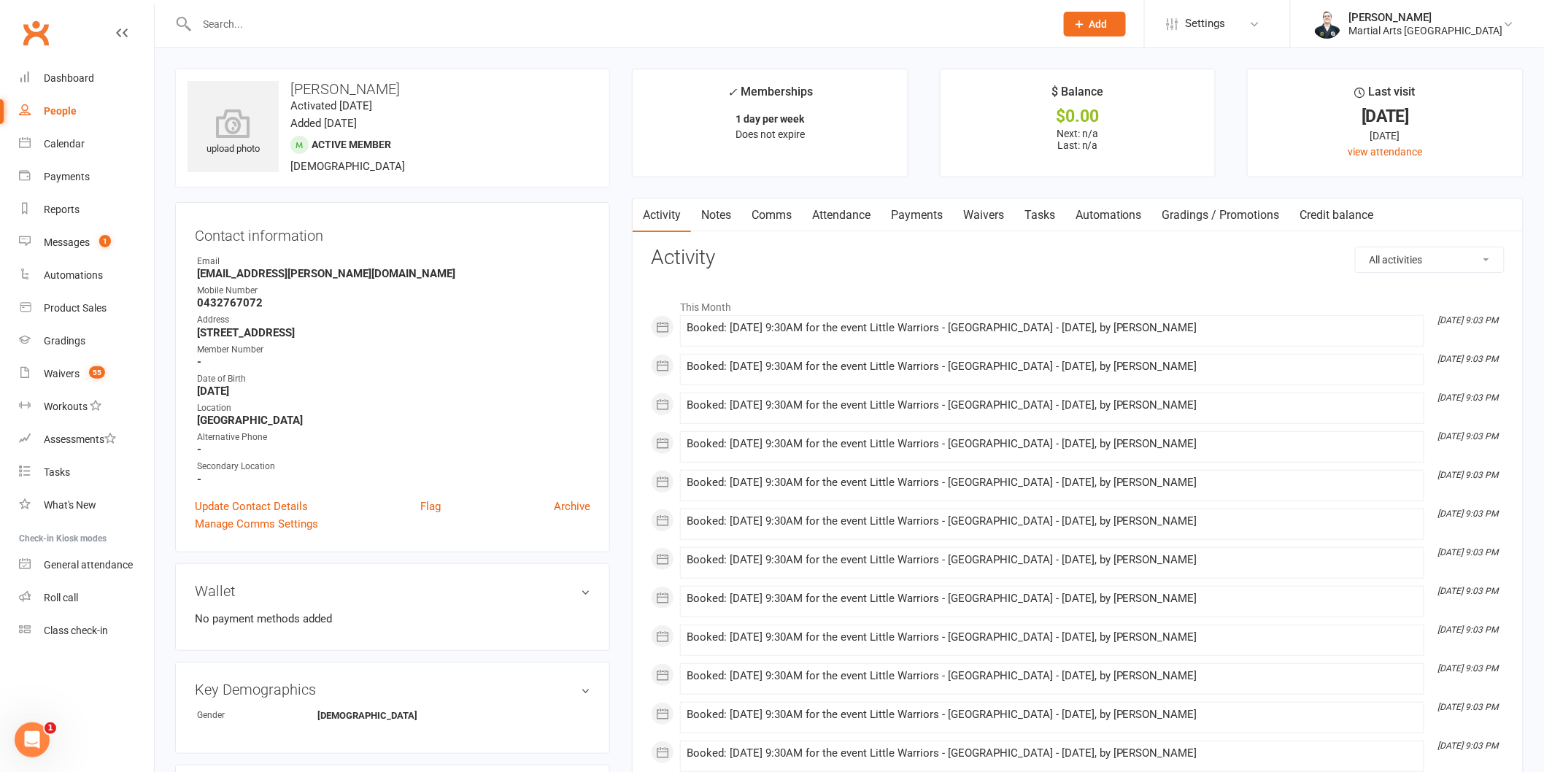 The height and width of the screenshot is (772, 1544). Describe the element at coordinates (86, 209) in the screenshot. I see `a: Reports` at that location.